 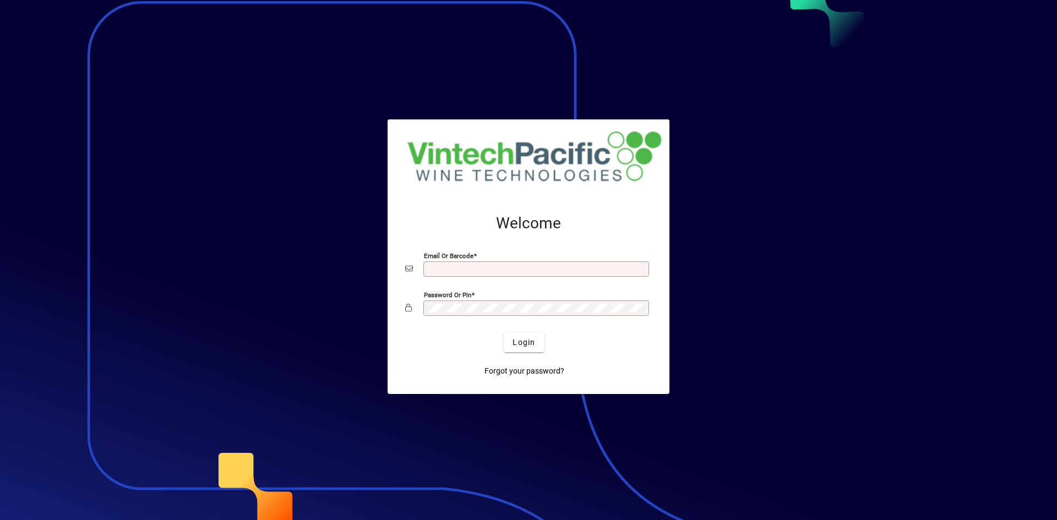 I want to click on a: Forgot your password?, so click(x=524, y=371).